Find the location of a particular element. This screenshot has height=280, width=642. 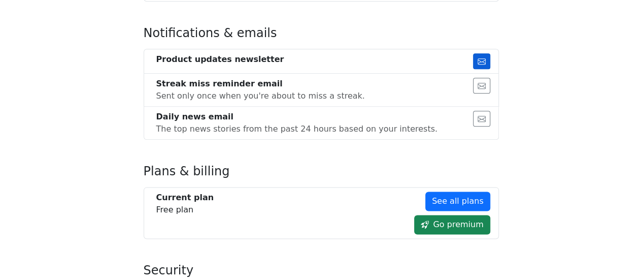

div: Sent only once when you're about to miss a streak. is located at coordinates (260, 96).